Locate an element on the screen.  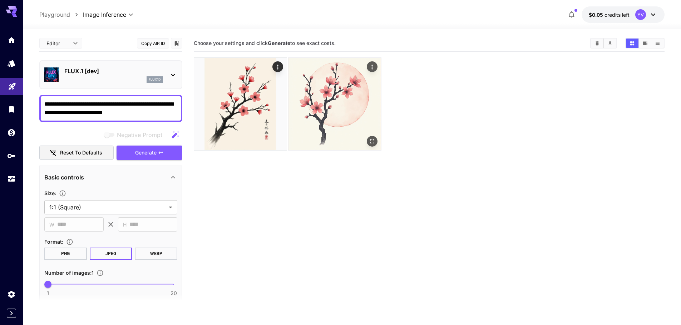
span: Negative Prompt is located at coordinates (139, 135).